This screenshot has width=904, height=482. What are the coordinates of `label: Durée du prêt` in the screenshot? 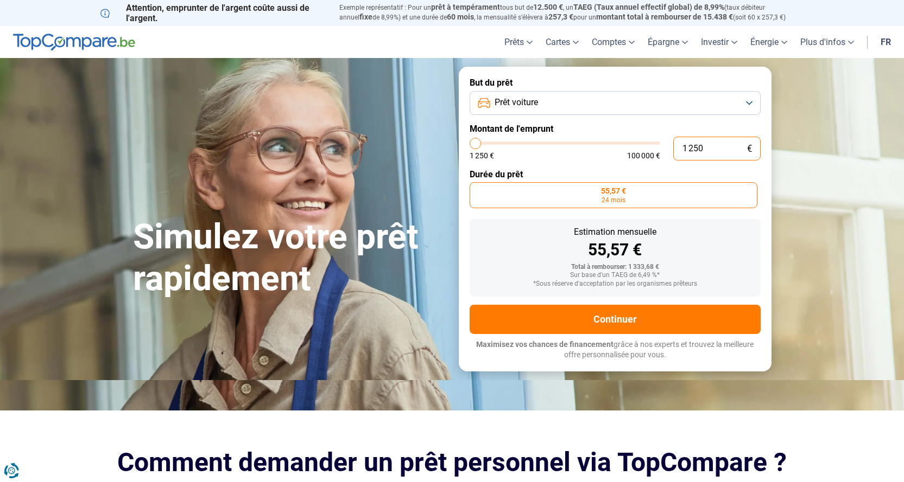 It's located at (615, 174).